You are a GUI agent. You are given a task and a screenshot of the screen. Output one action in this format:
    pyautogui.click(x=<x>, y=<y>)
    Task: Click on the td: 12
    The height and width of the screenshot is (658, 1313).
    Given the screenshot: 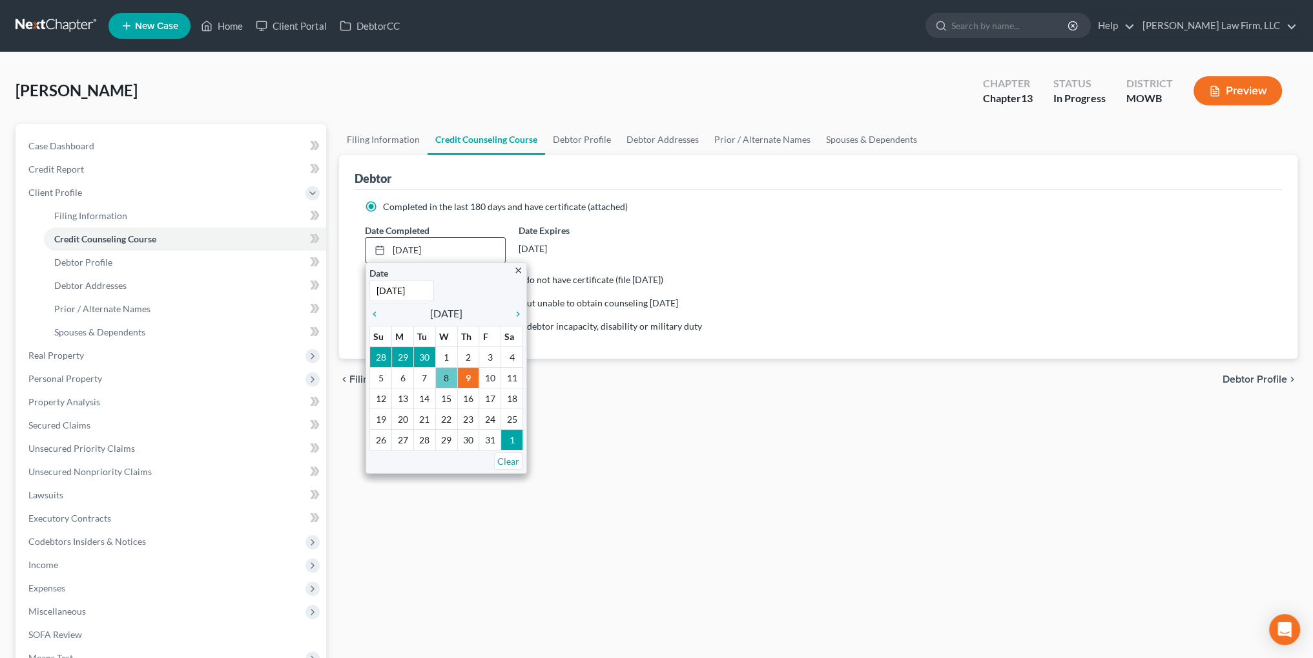 What is the action you would take?
    pyautogui.click(x=381, y=398)
    